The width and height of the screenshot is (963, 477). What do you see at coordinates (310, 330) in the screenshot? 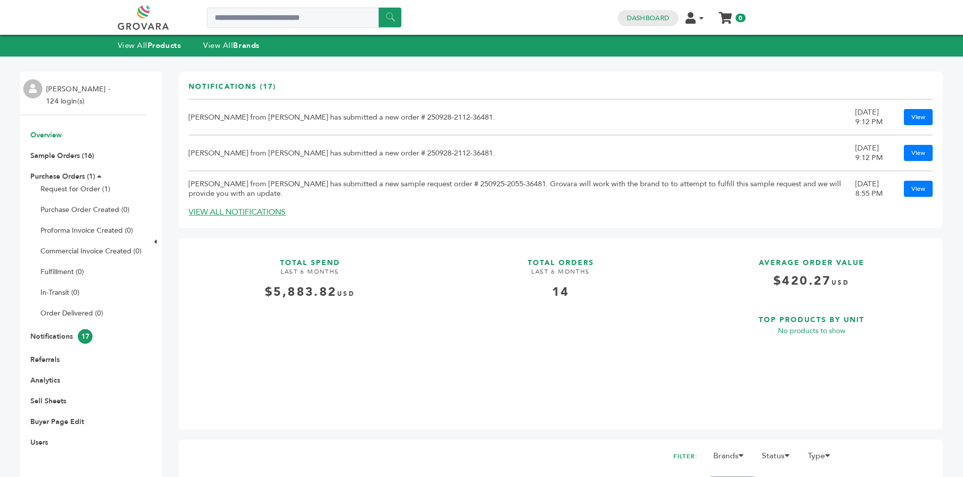
I see `a: TOTAL SPEND LAST 6 MONTHS $5,883.82USD` at bounding box center [310, 330].